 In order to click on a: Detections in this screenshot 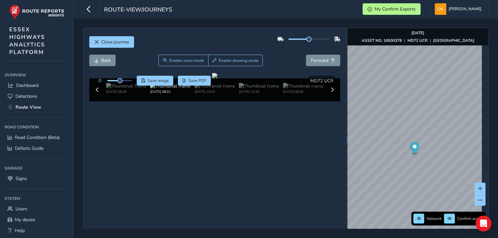, I will do `click(37, 96)`.